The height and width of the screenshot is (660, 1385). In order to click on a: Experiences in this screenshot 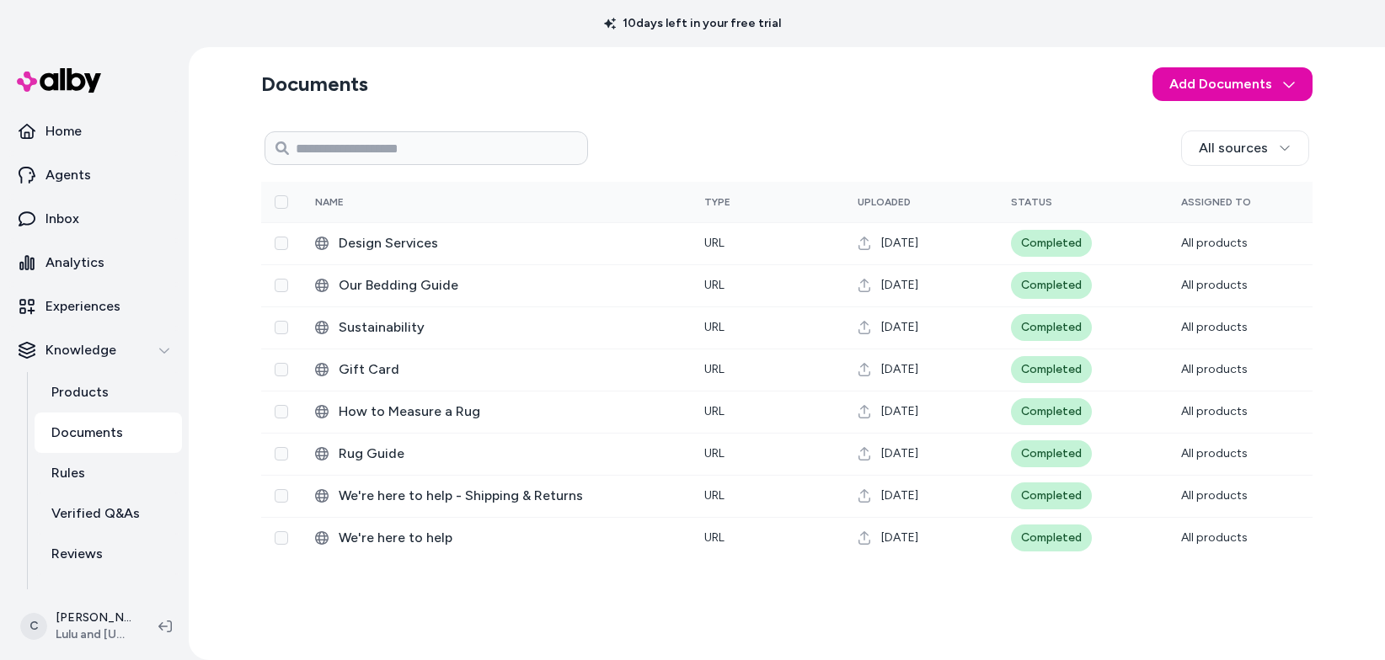, I will do `click(94, 307)`.